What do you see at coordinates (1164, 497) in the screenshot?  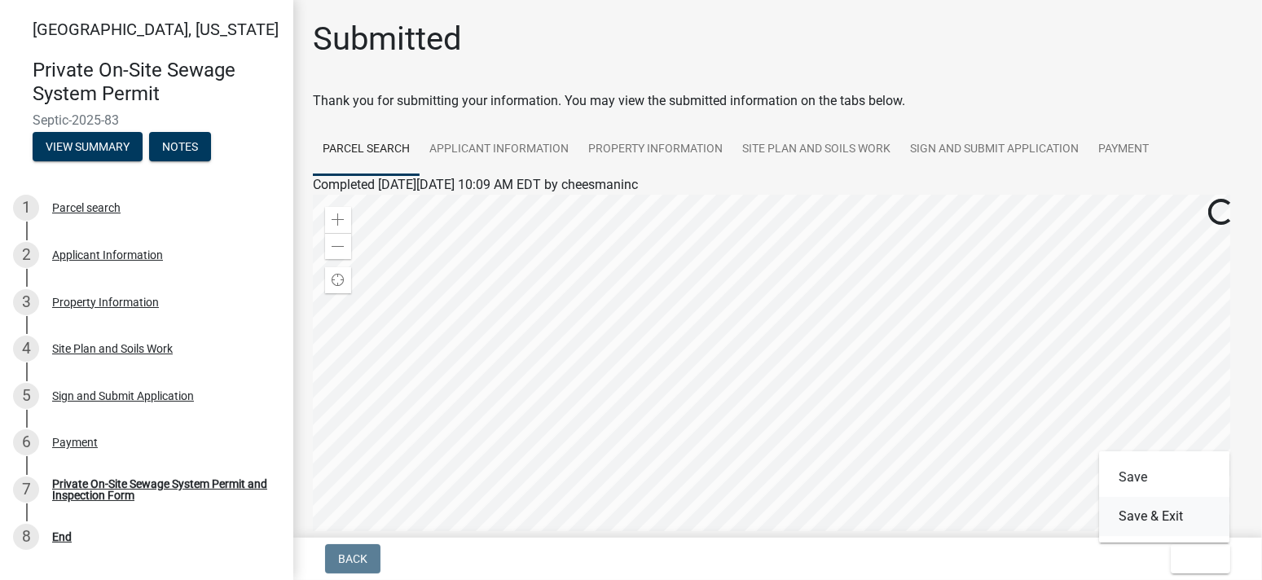 I see `div: Exit` at bounding box center [1164, 497].